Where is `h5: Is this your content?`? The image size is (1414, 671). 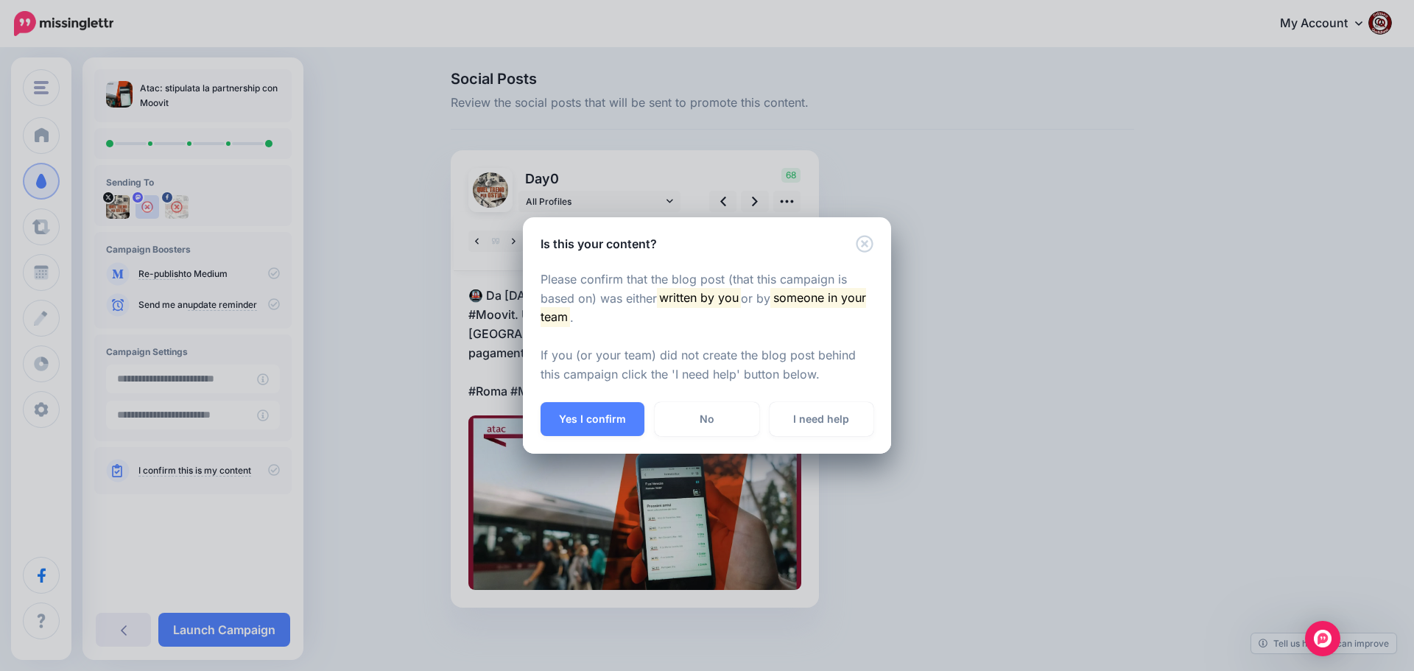 h5: Is this your content? is located at coordinates (599, 244).